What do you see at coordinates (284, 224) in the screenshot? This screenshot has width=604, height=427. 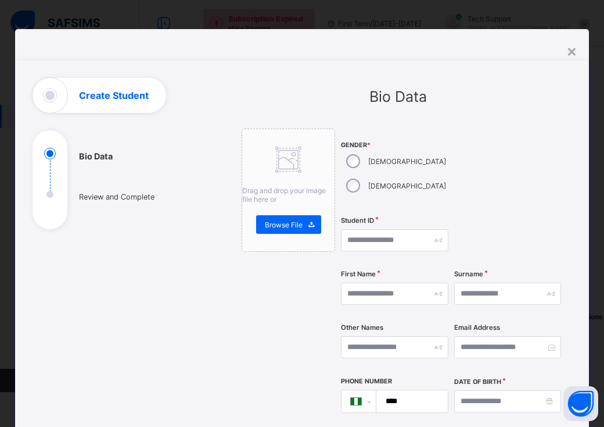 I see `span: Browse File` at bounding box center [284, 224].